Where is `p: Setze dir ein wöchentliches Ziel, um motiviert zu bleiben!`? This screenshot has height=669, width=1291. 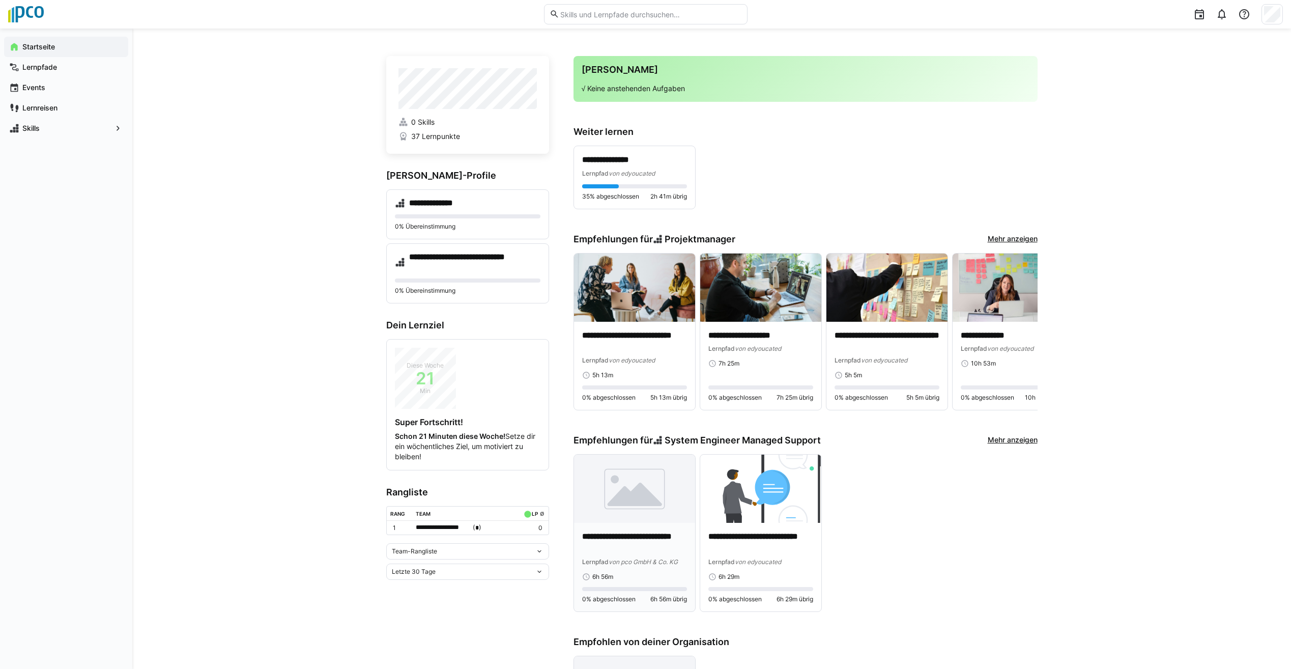 p: Setze dir ein wöchentliches Ziel, um motiviert zu bleiben! is located at coordinates (468, 446).